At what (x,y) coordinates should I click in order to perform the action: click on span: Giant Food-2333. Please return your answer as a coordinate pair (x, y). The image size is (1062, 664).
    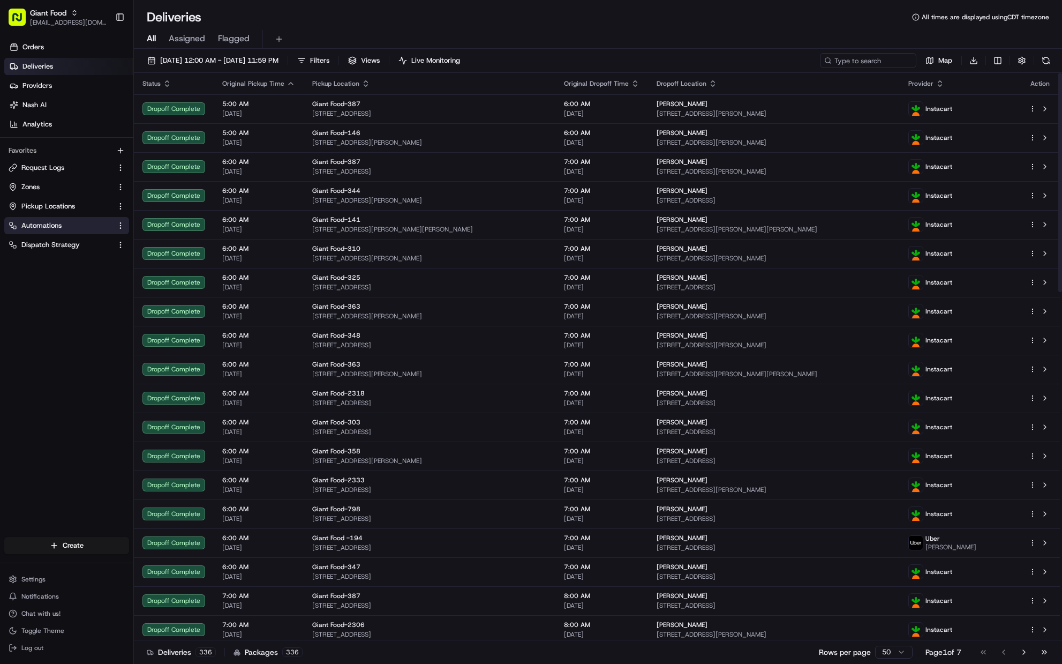
    Looking at the image, I should click on (339, 480).